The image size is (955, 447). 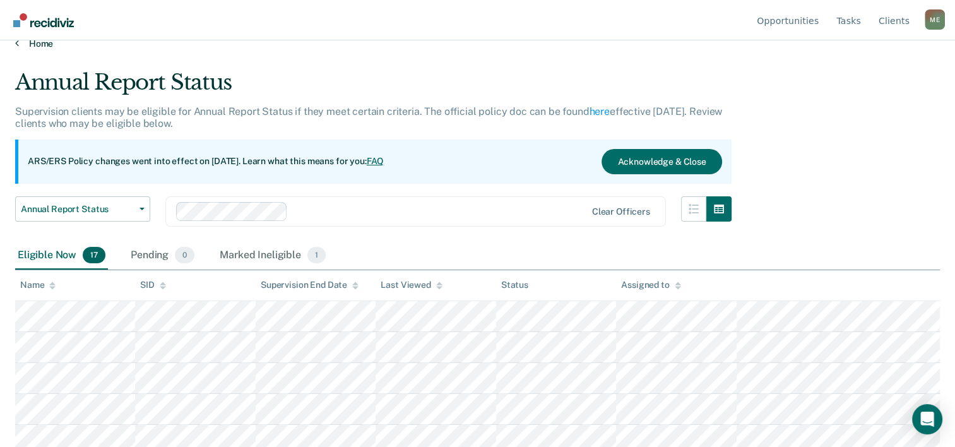 What do you see at coordinates (477, 44) in the screenshot?
I see `a: Home` at bounding box center [477, 44].